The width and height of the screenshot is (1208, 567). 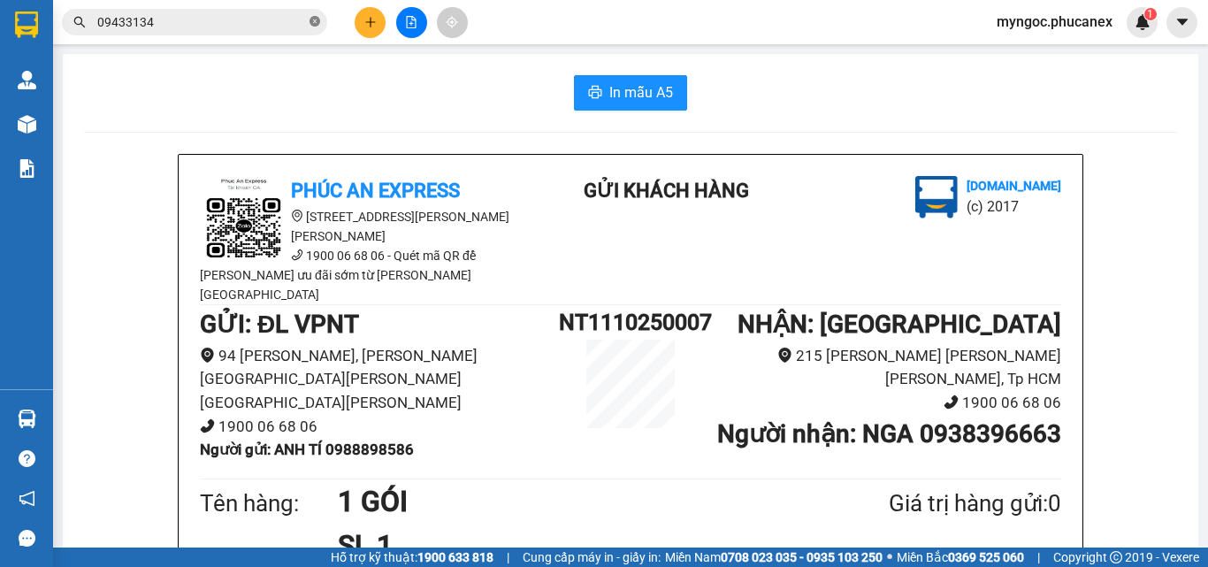 What do you see at coordinates (27, 168) in the screenshot?
I see `img: solution-icon` at bounding box center [27, 168].